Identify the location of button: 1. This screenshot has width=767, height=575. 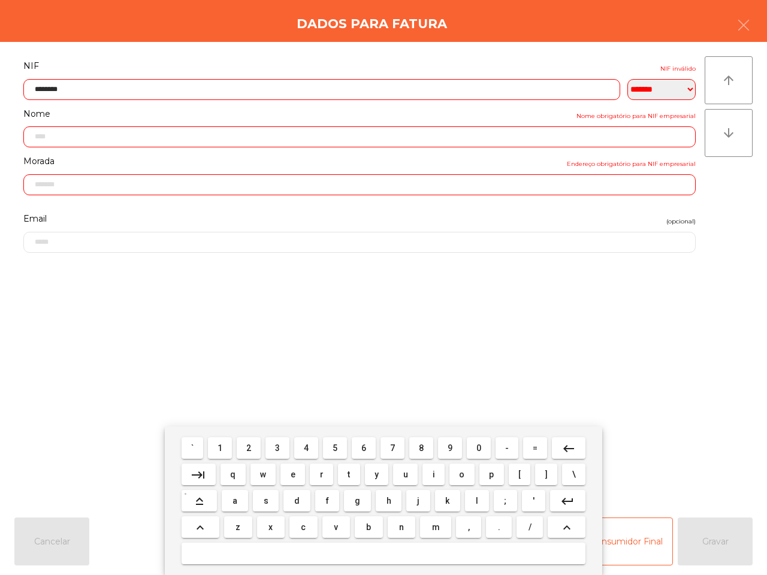
(220, 448).